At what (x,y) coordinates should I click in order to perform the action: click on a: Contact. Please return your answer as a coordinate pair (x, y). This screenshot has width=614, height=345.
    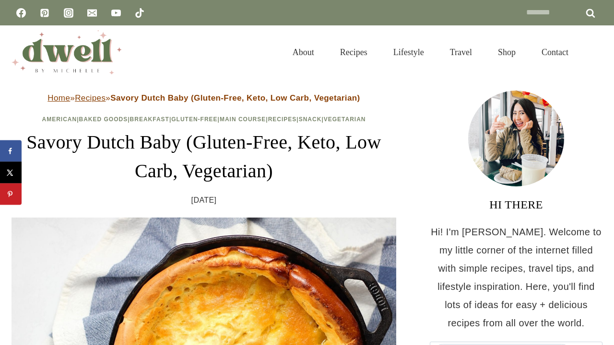
    Looking at the image, I should click on (555, 52).